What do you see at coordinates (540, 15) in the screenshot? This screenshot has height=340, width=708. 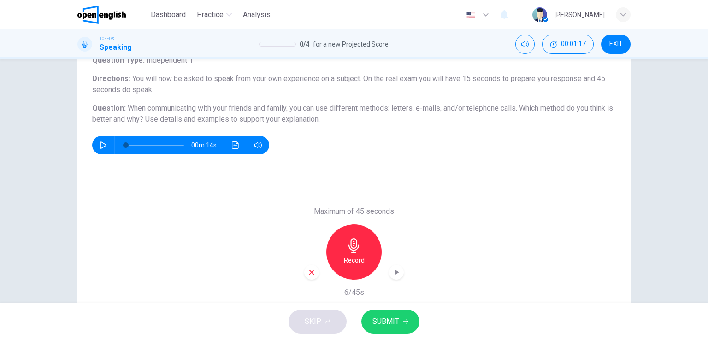 I see `img: Profile picture` at bounding box center [540, 15].